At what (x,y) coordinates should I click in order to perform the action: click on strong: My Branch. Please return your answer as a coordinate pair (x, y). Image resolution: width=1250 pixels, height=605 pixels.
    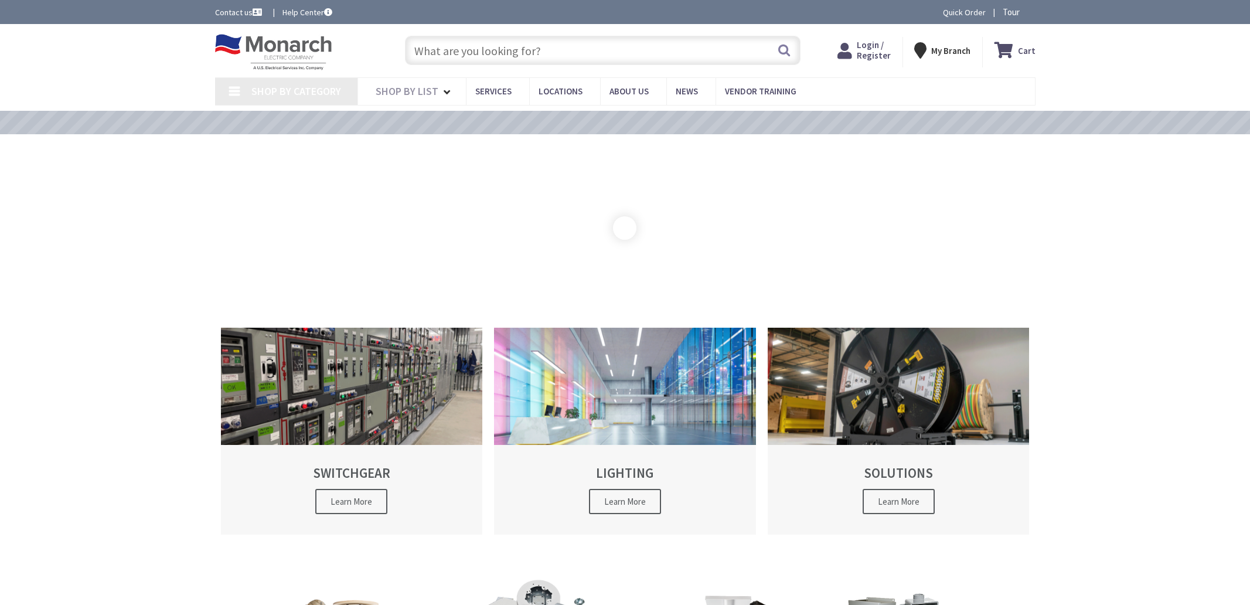
    Looking at the image, I should click on (951, 50).